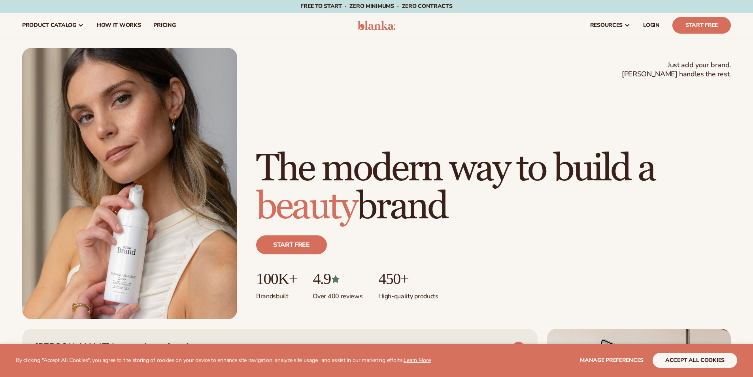 The height and width of the screenshot is (377, 753). Describe the element at coordinates (695, 360) in the screenshot. I see `button: accept all cookies` at that location.